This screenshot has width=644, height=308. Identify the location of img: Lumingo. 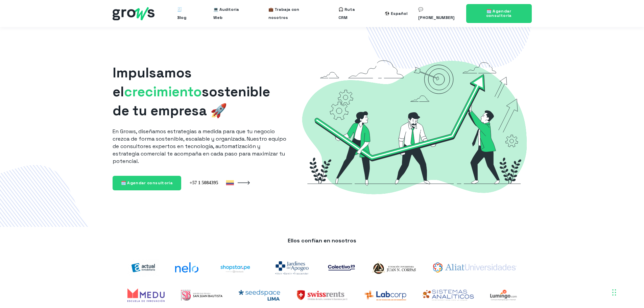
(503, 295).